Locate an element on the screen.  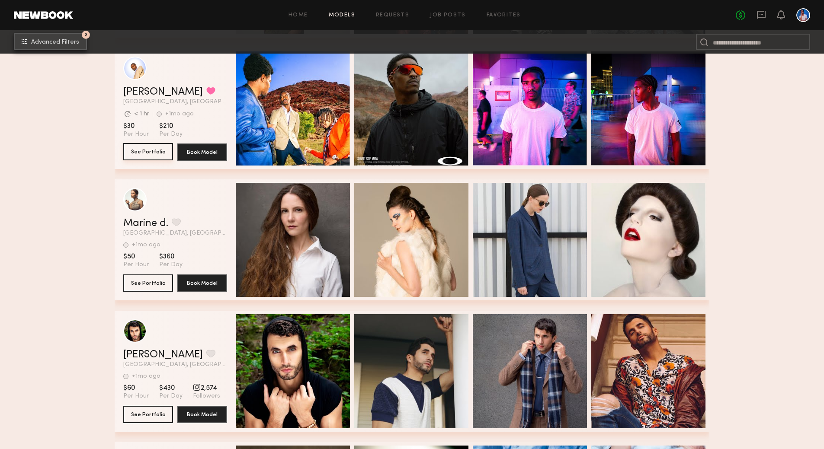
span: $210 is located at coordinates (171, 126).